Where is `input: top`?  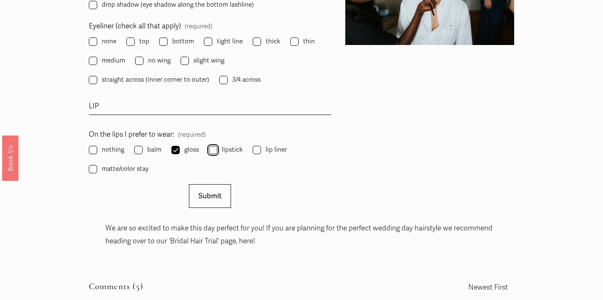
input: top is located at coordinates (131, 42).